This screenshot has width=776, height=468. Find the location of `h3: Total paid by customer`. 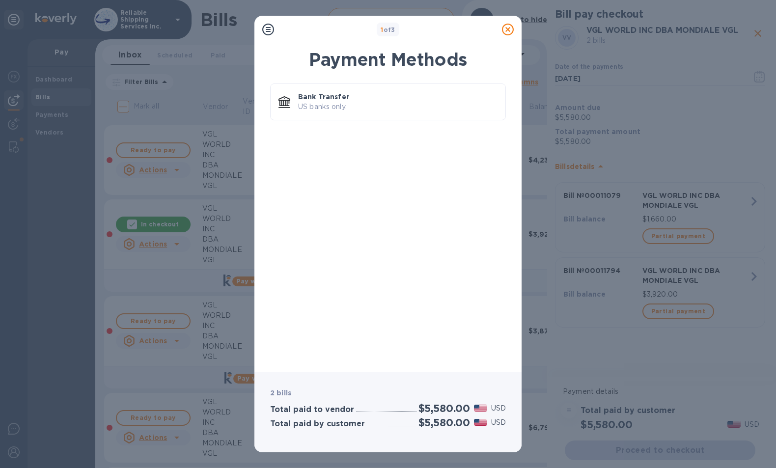

h3: Total paid by customer is located at coordinates (317, 424).